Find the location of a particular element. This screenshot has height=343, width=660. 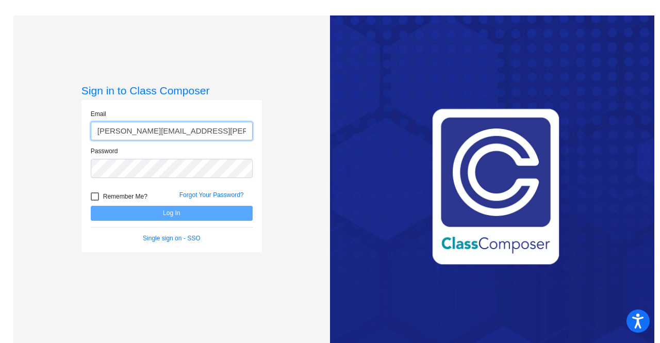

h3: Sign in to Class Composer is located at coordinates (172, 90).